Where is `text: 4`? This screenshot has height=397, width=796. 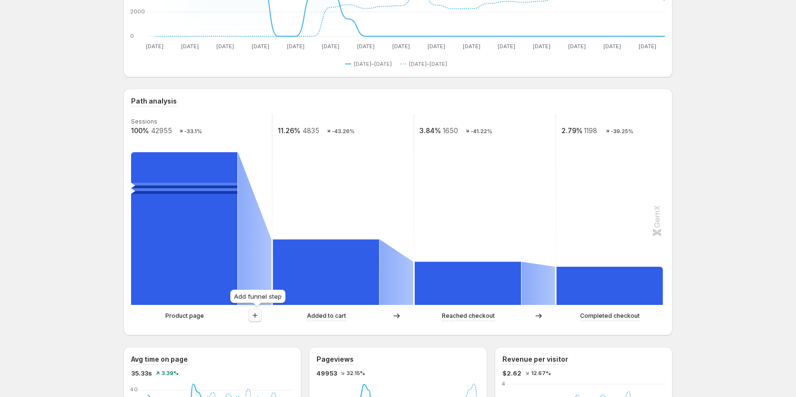
text: 4 is located at coordinates (503, 383).